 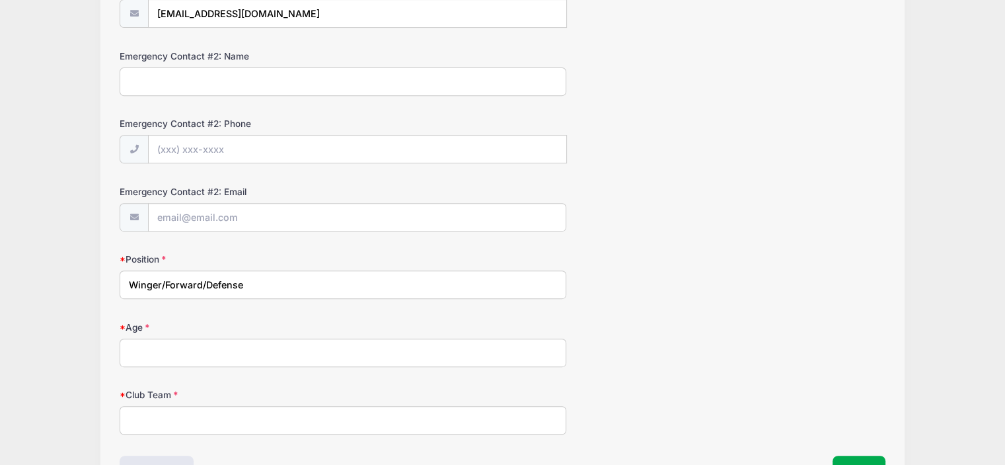 What do you see at coordinates (247, 395) in the screenshot?
I see `label: Club Team` at bounding box center [247, 395].